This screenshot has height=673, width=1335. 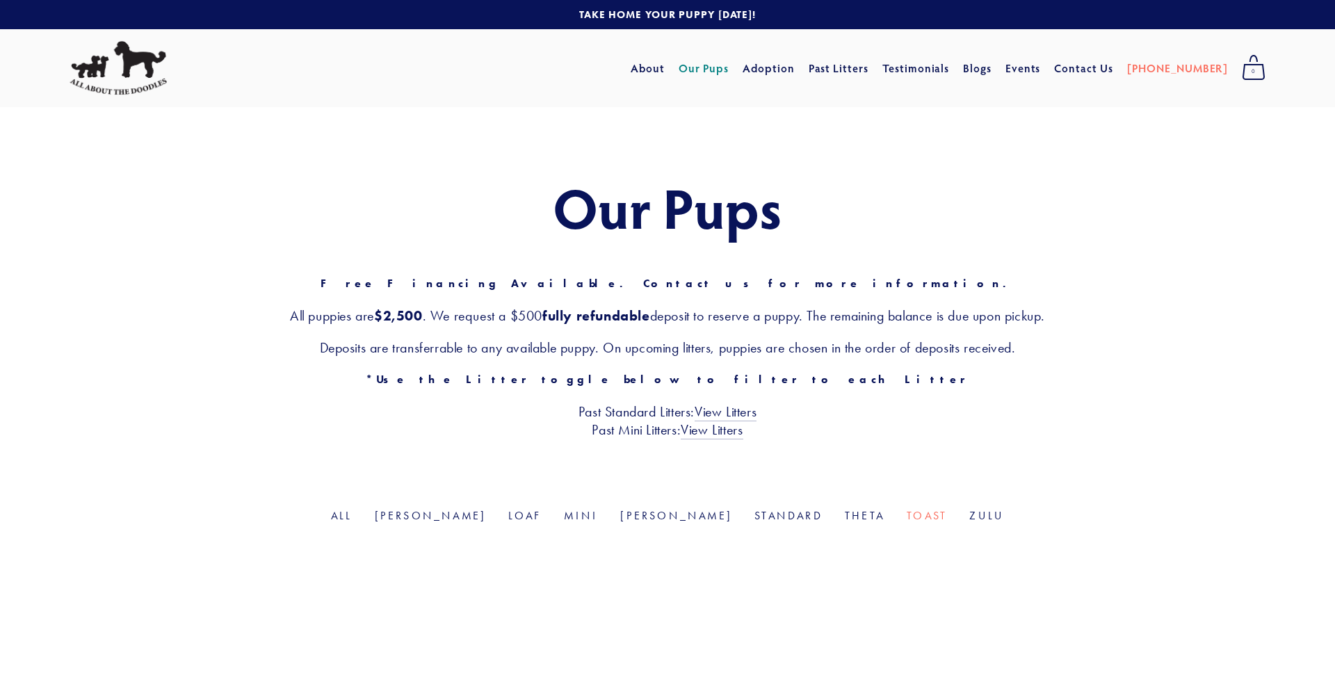 I want to click on a: All, so click(x=342, y=515).